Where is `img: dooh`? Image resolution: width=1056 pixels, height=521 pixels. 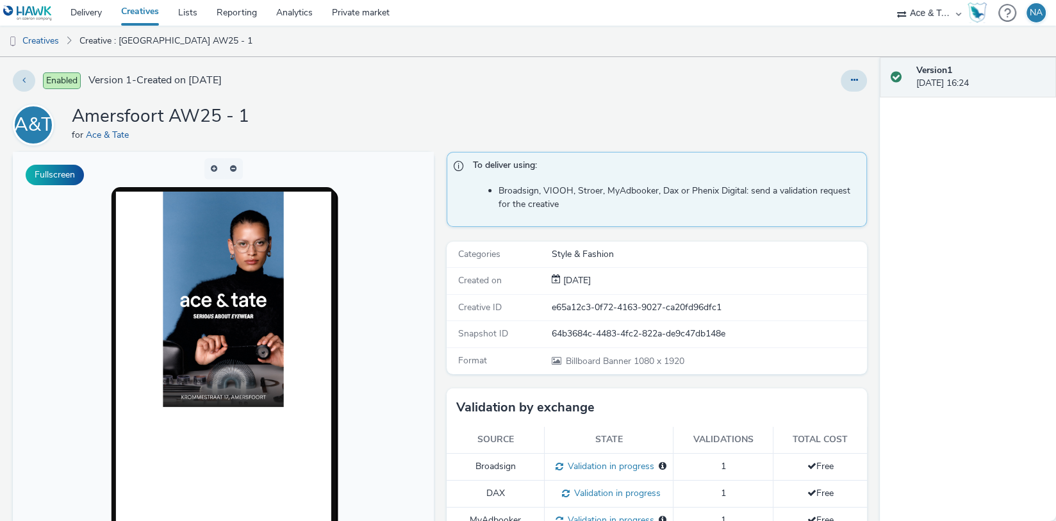 img: dooh is located at coordinates (13, 42).